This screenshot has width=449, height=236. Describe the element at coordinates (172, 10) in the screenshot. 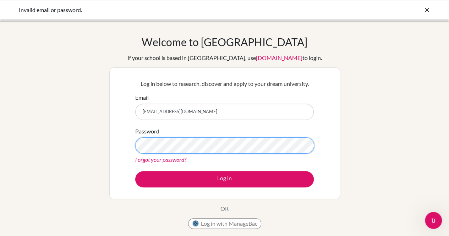

I see `div: Invalid email or password.` at that location.